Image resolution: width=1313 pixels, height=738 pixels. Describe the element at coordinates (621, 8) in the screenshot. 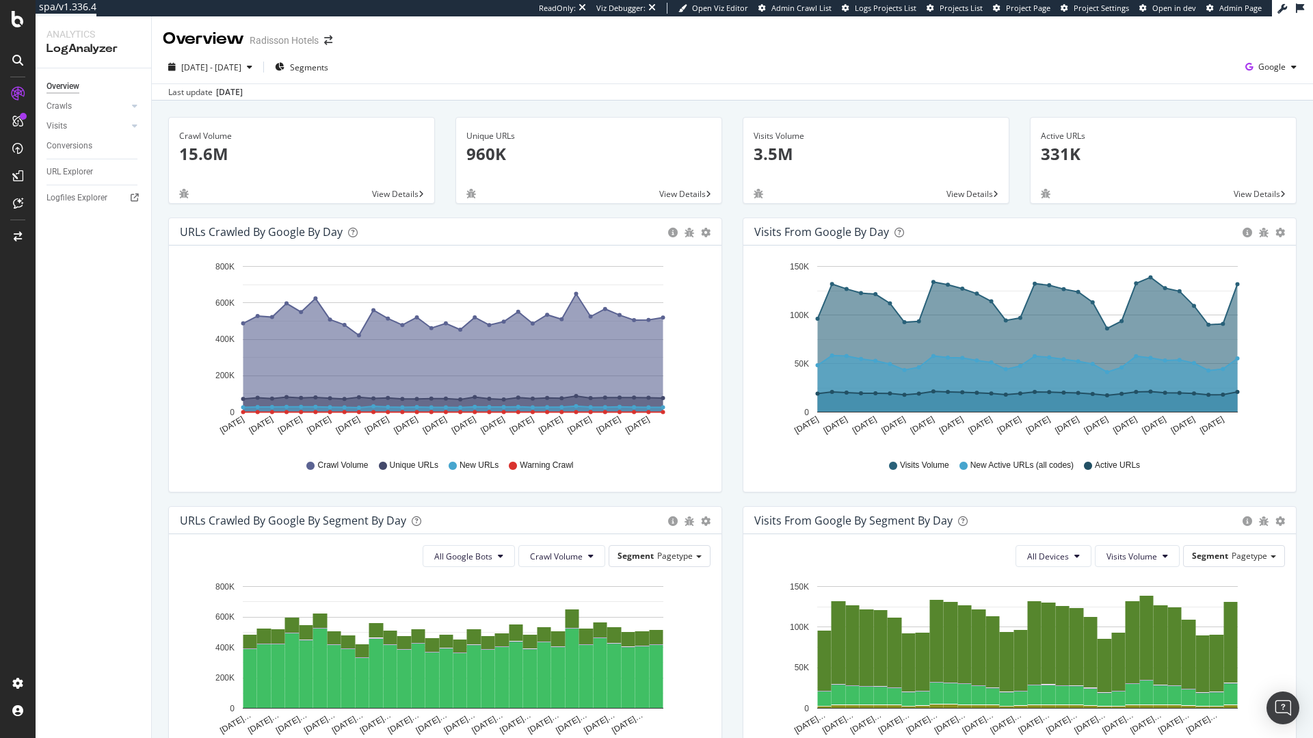

I see `div: Viz Debugger:` at that location.